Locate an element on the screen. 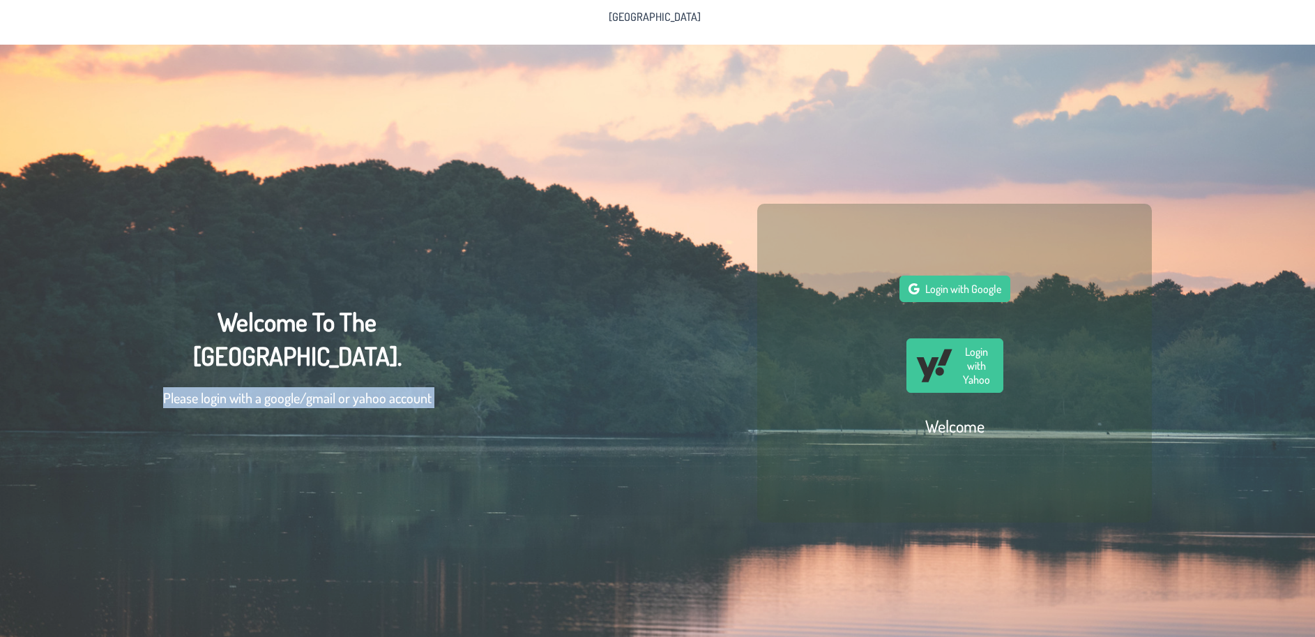 The height and width of the screenshot is (637, 1315). h2: Welcome is located at coordinates (955, 425).